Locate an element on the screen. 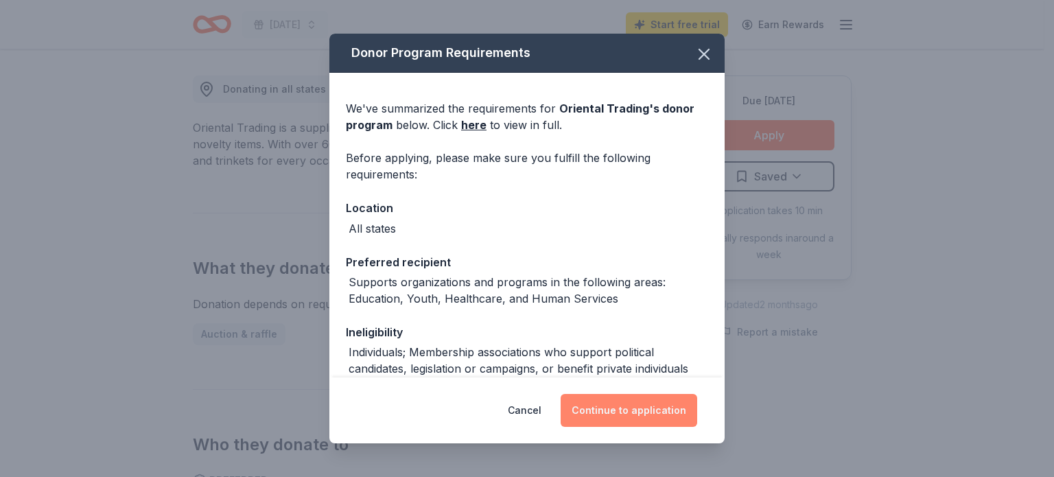  div: Preferred recipient is located at coordinates (527, 262).